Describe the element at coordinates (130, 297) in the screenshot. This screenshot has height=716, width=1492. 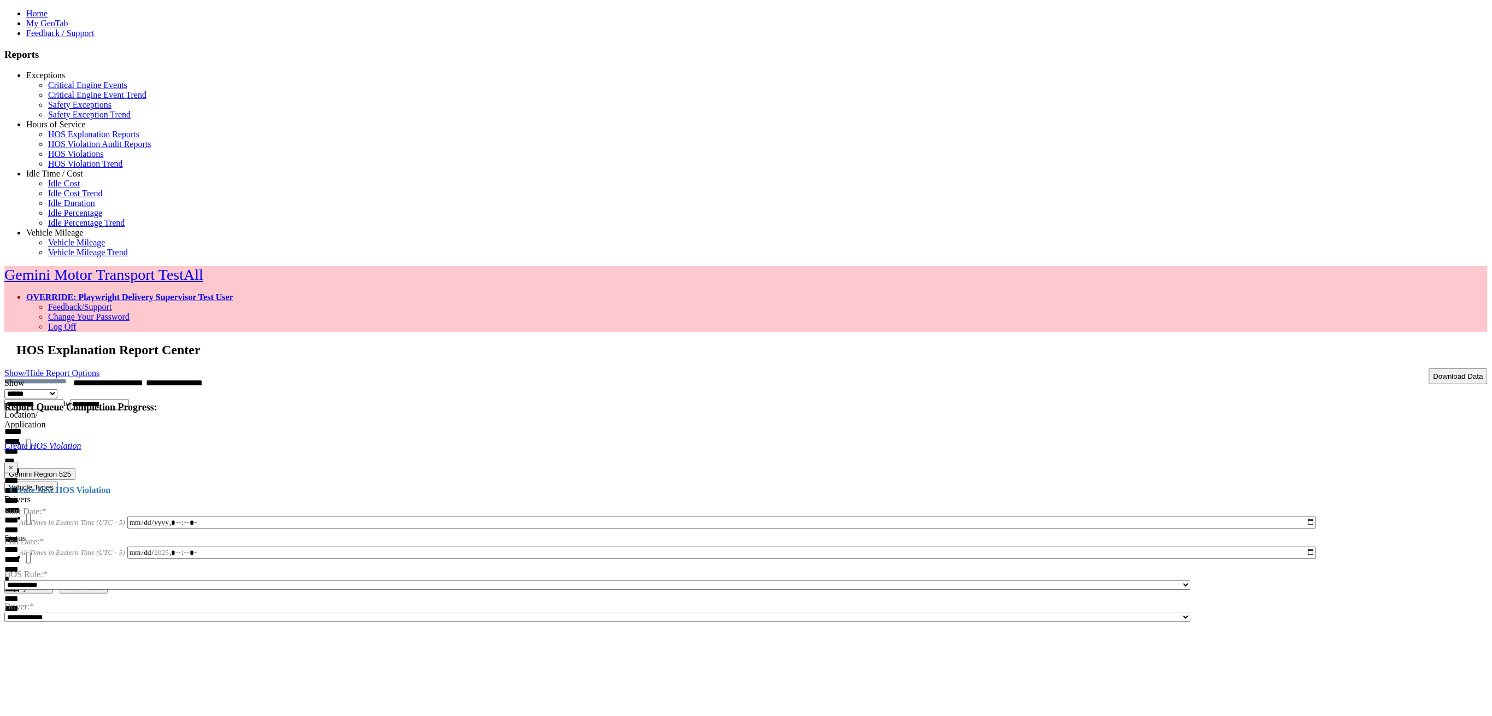
I see `a: OVERRIDE: Playwright Delivery Supervisor Test User` at that location.